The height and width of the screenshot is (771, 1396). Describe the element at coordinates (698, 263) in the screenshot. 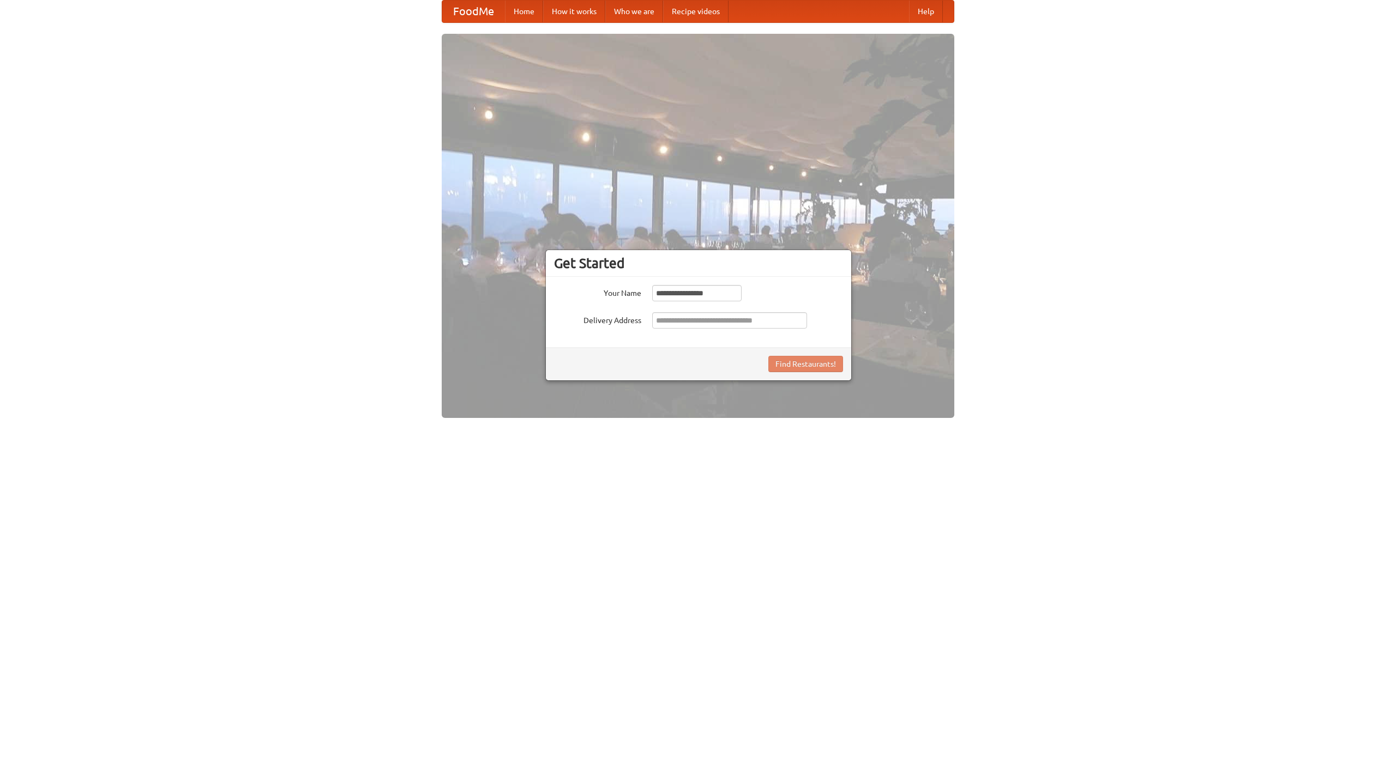

I see `h3: Get Started` at that location.